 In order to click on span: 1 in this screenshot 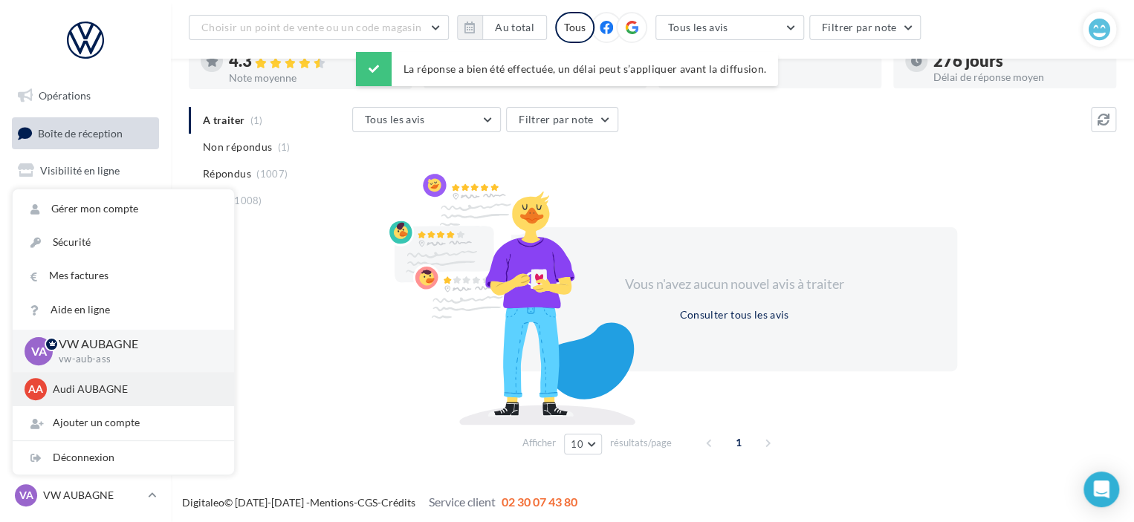, I will do `click(739, 443)`.